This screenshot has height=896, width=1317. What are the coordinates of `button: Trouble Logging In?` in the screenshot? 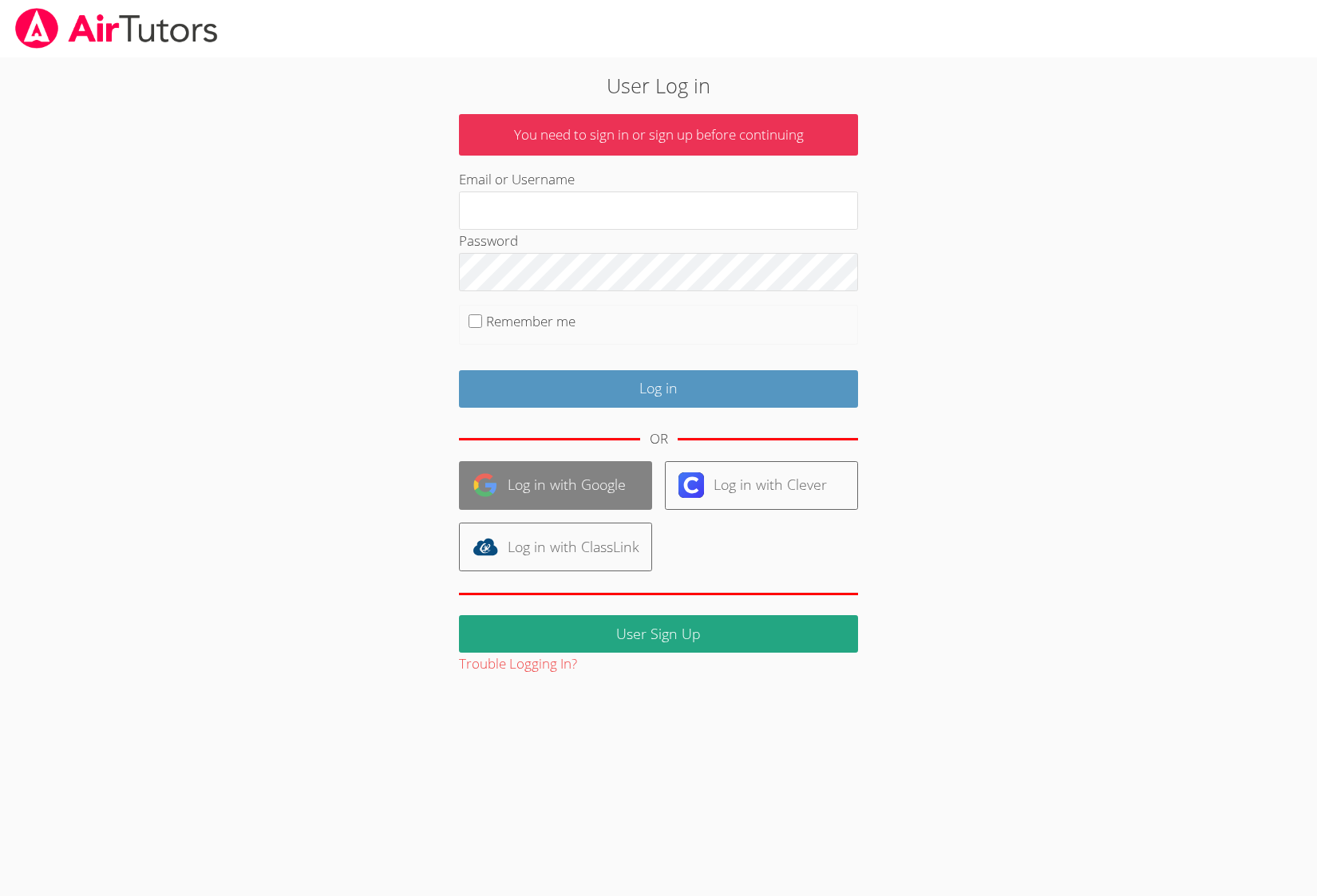 It's located at (518, 664).